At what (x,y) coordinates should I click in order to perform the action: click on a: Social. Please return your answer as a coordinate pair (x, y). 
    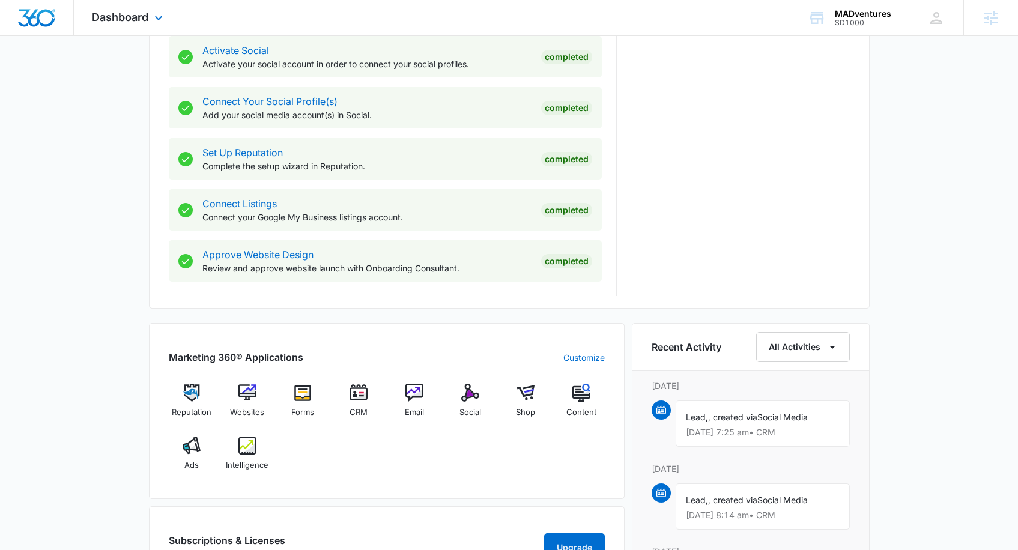
    Looking at the image, I should click on (470, 405).